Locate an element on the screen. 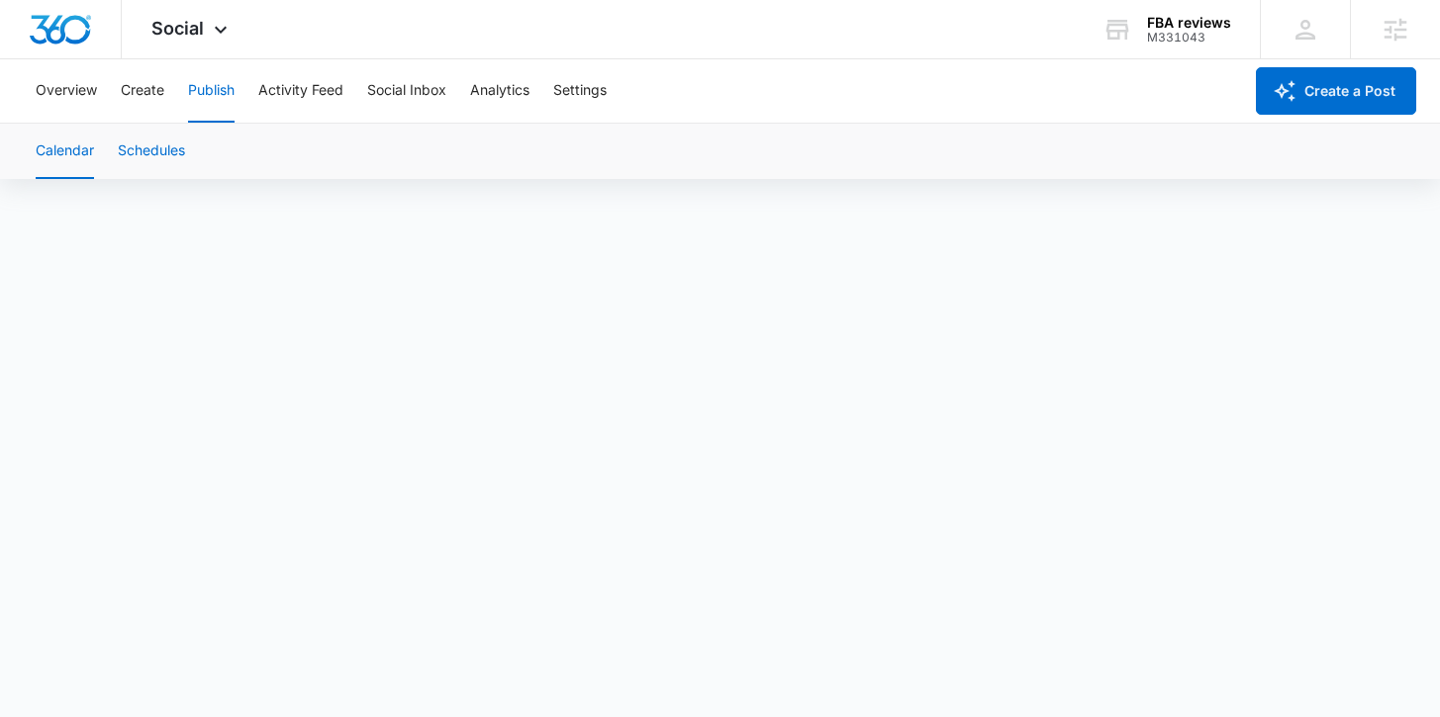 The height and width of the screenshot is (717, 1440). div: account name is located at coordinates (1188, 23).